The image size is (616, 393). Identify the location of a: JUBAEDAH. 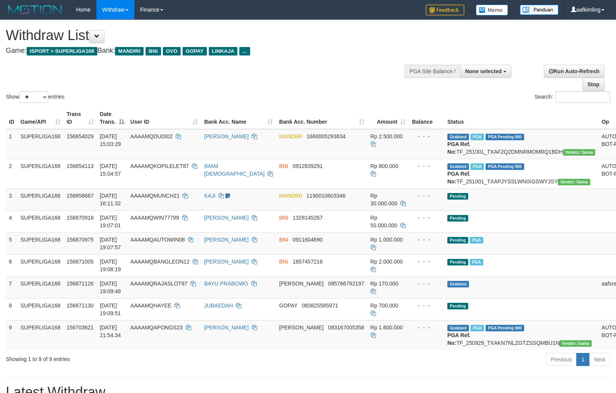
(218, 306).